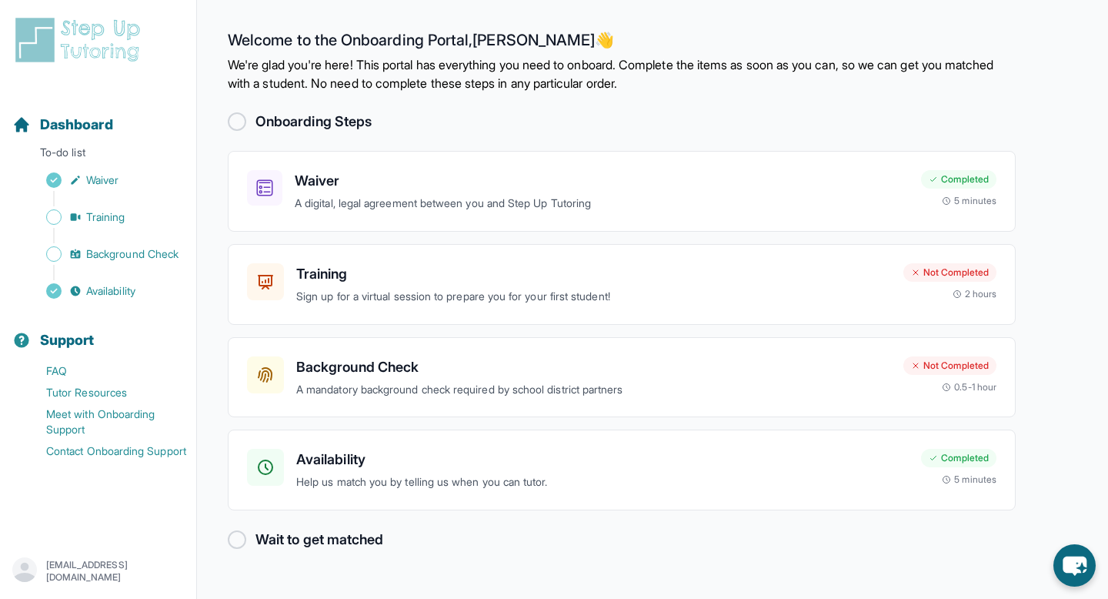 The image size is (1108, 599). Describe the element at coordinates (969, 387) in the screenshot. I see `div: 0.5-1 hour` at that location.